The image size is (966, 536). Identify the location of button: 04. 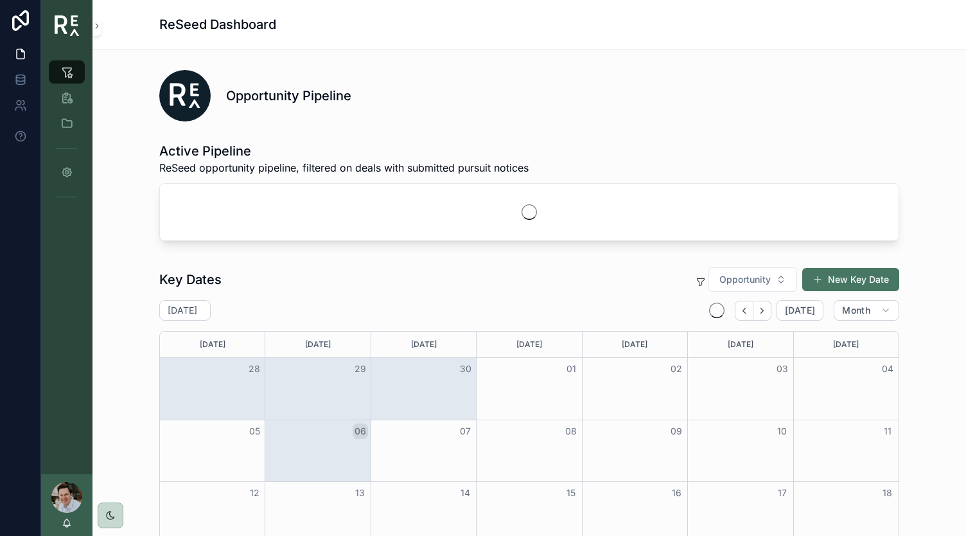
(888, 369).